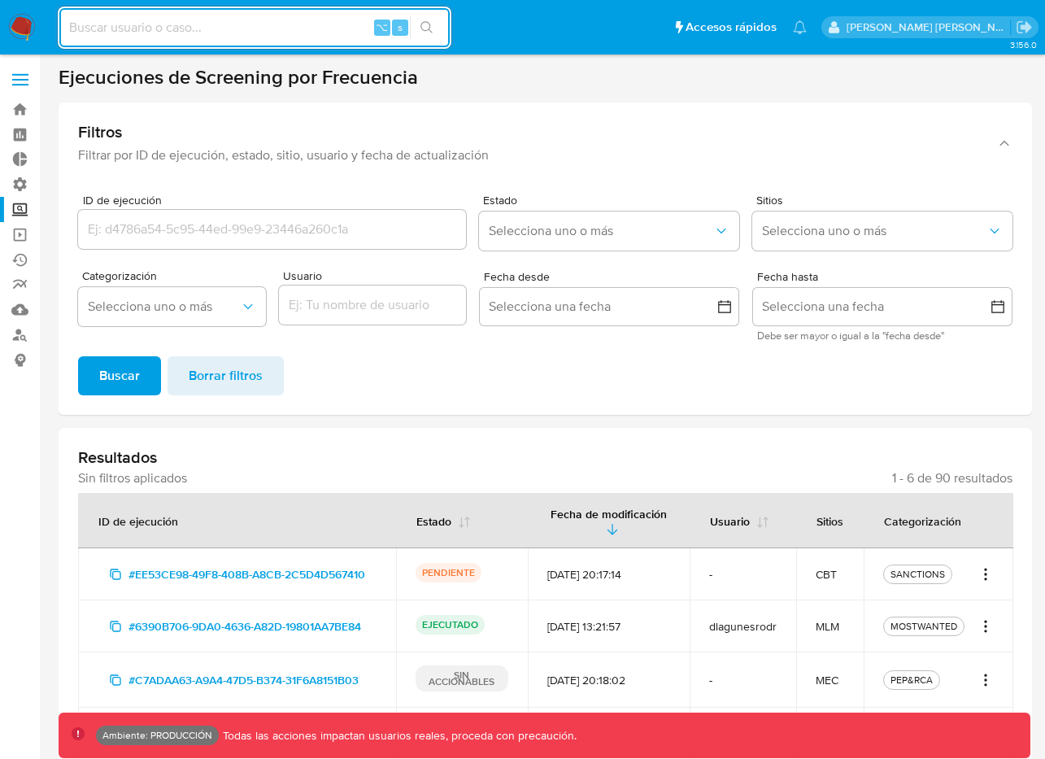 The width and height of the screenshot is (1045, 759). What do you see at coordinates (929, 27) in the screenshot?
I see `p: rodrigo.moyano@mercadolibre.com` at bounding box center [929, 27].